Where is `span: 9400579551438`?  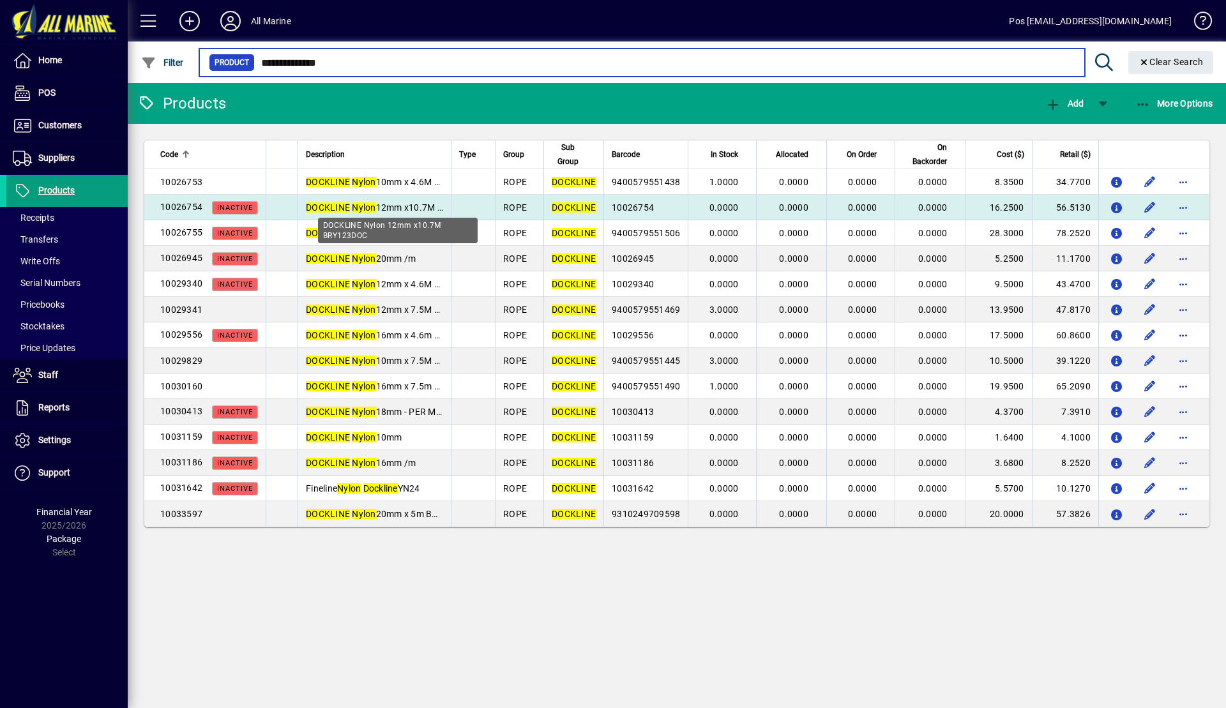 span: 9400579551438 is located at coordinates (646, 182).